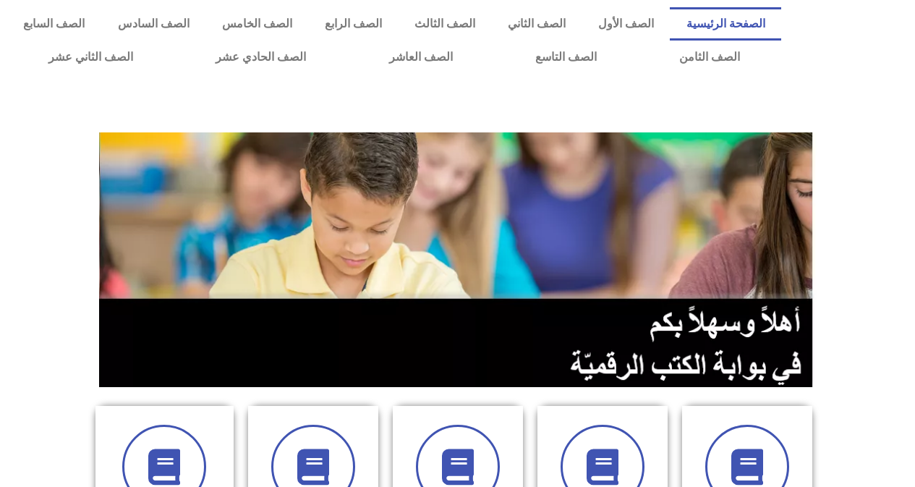 This screenshot has height=487, width=915. Describe the element at coordinates (565, 57) in the screenshot. I see `a: الصف التاسع` at that location.